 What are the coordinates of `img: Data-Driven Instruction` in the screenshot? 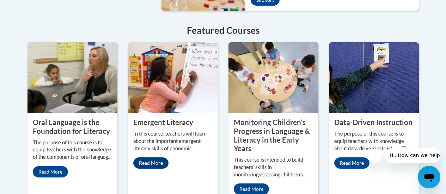 It's located at (374, 78).